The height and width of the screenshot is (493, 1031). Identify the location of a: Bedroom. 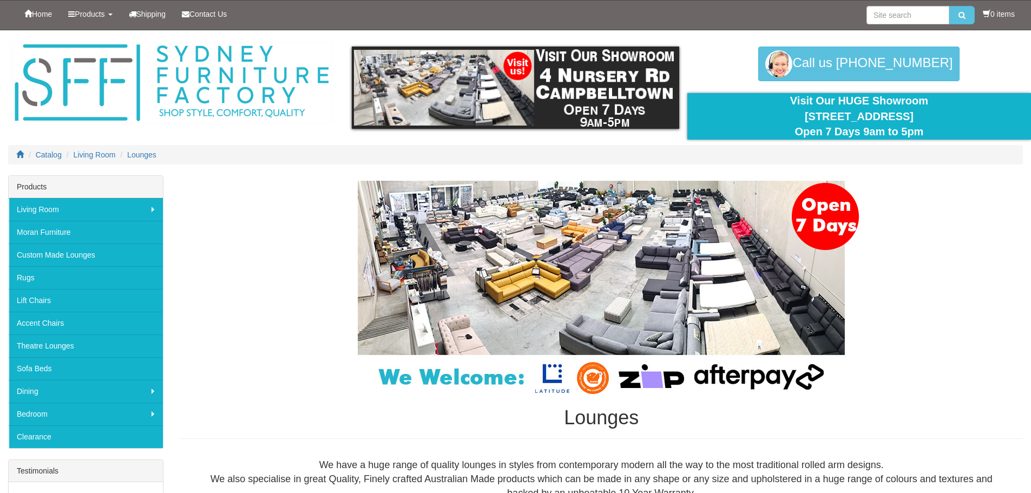
(85, 414).